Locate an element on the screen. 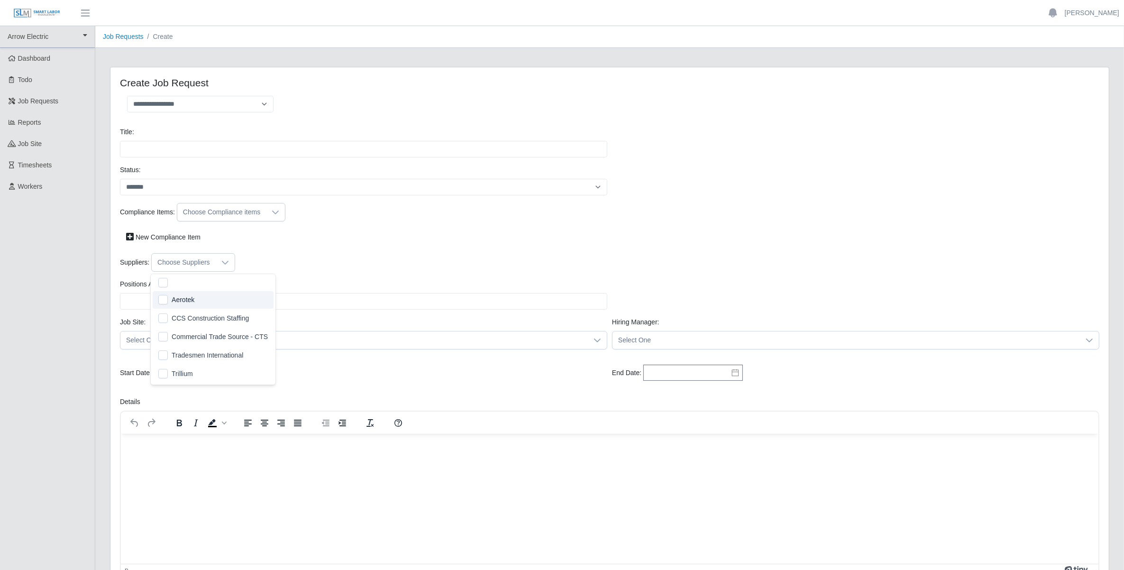 The image size is (1124, 570). button: Redo is located at coordinates (151, 423).